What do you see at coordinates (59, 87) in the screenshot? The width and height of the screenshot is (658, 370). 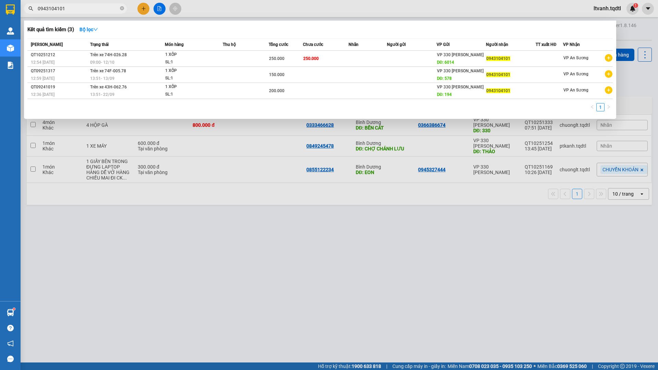 I see `div: QT09241019` at bounding box center [59, 87].